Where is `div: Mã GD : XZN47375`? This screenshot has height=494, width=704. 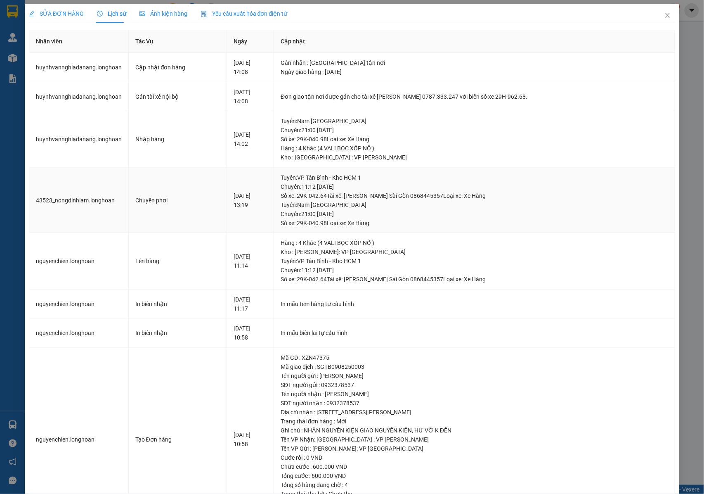
div: Mã GD : XZN47375 is located at coordinates (474, 358).